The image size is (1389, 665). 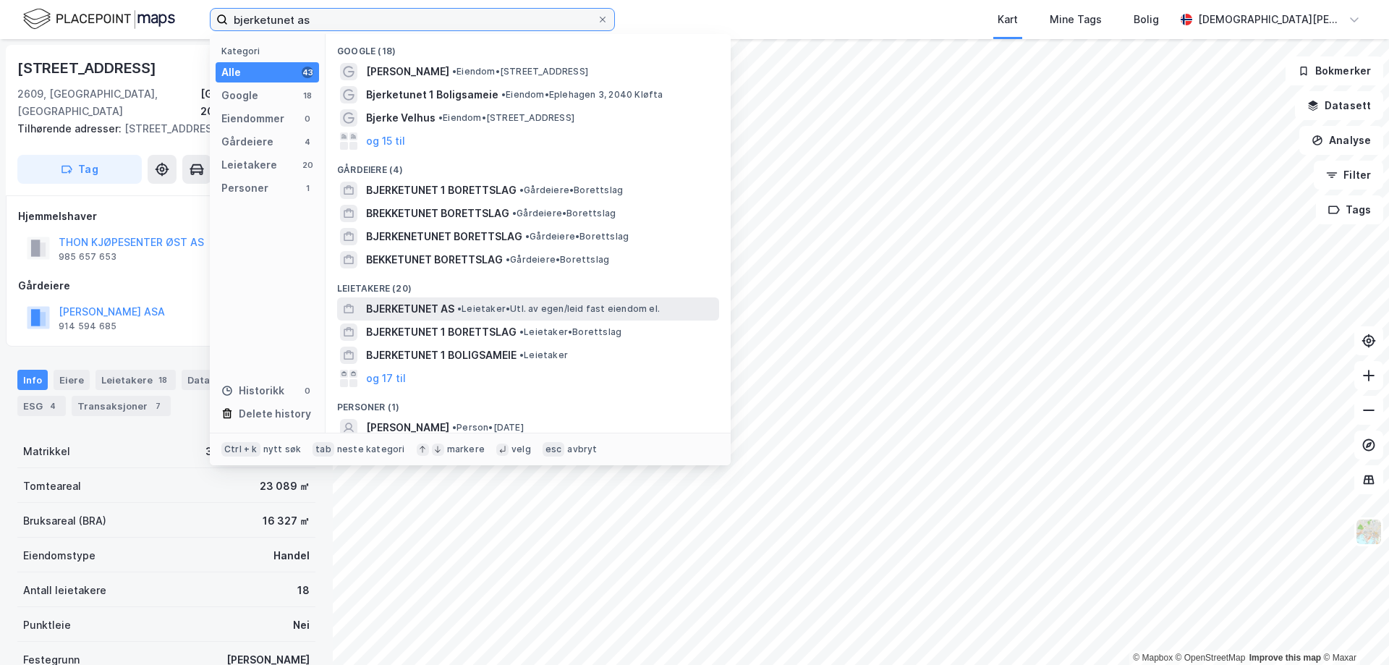 I want to click on div: 7, so click(x=158, y=406).